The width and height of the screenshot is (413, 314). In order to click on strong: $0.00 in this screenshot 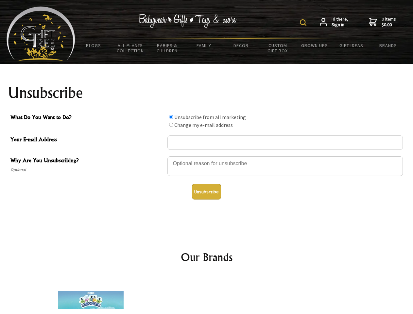, I will do `click(388, 25)`.